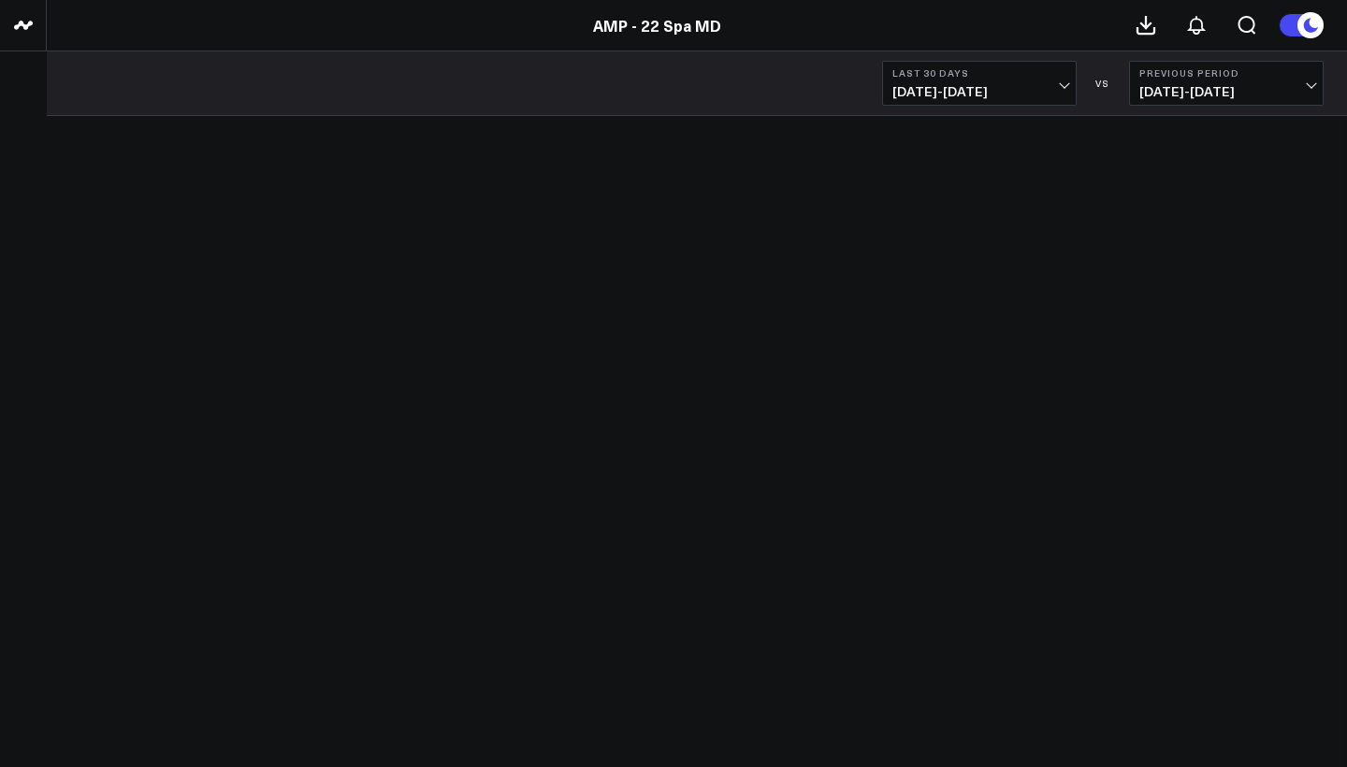 Image resolution: width=1347 pixels, height=767 pixels. I want to click on div: VS, so click(1103, 83).